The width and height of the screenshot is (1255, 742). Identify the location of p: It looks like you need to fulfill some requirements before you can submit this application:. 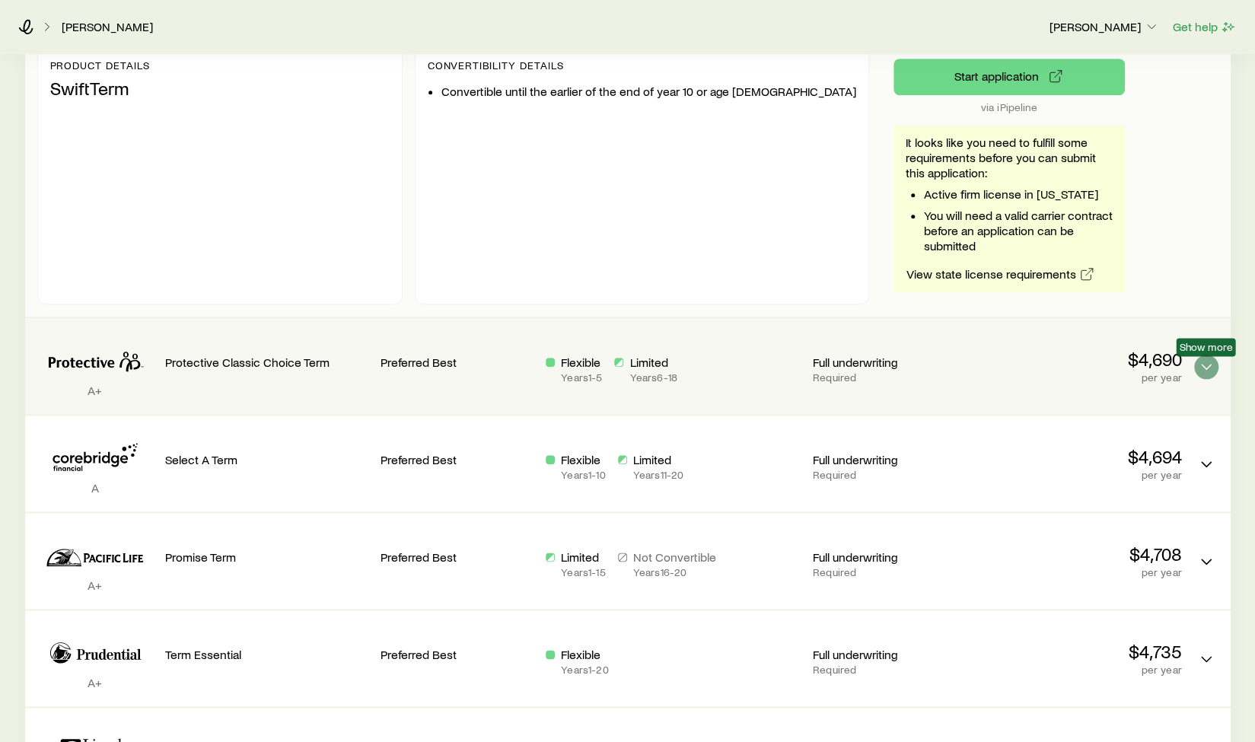
(1009, 158).